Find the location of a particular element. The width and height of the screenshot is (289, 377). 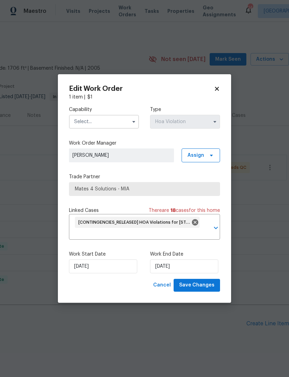

span: There are case s for this home is located at coordinates (185, 211).